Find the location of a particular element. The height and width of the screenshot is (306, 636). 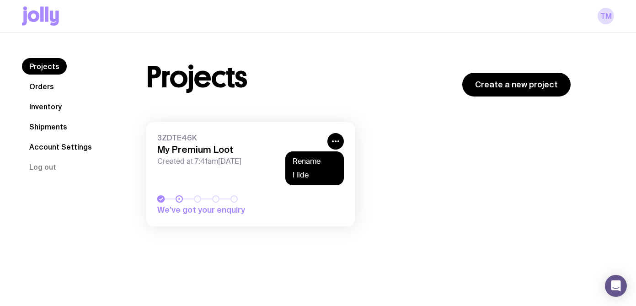

span: 3ZDTE46K is located at coordinates (240, 138).